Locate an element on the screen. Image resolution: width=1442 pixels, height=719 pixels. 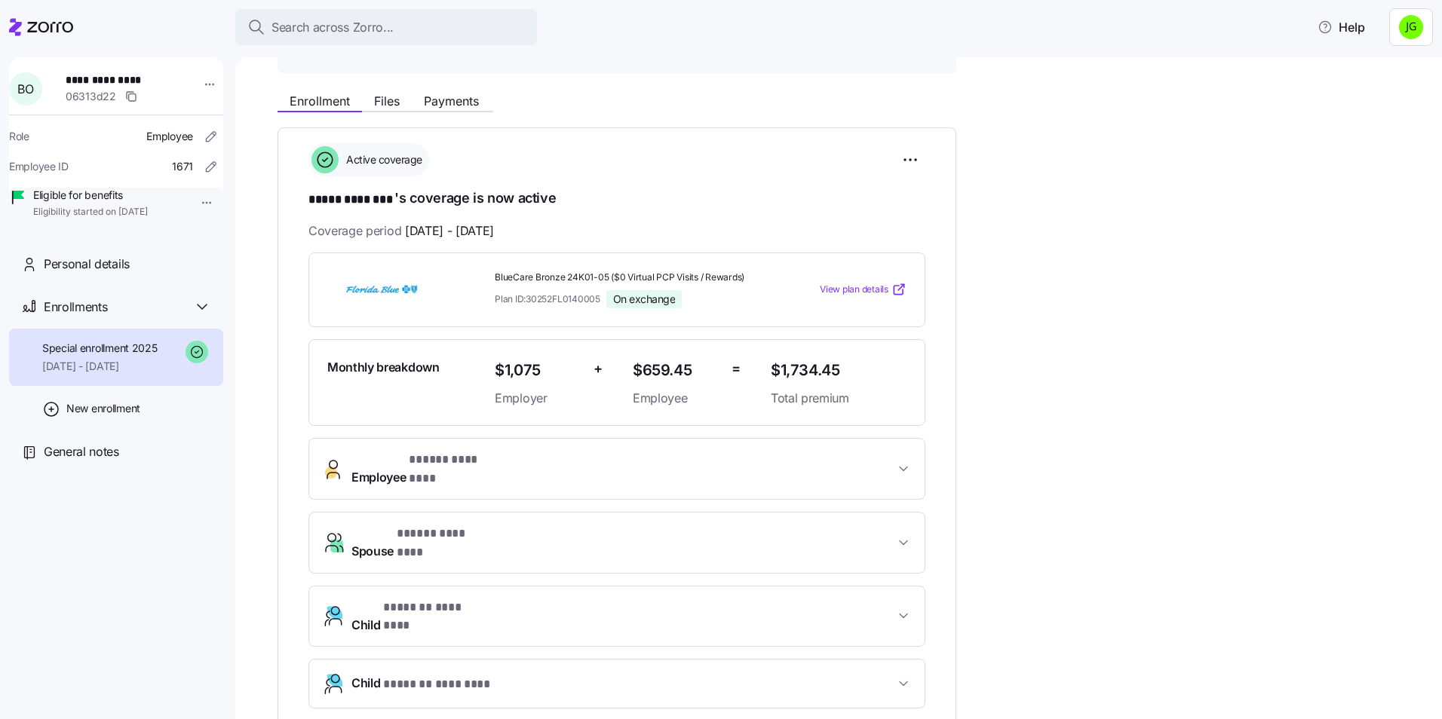
span: $659.45 is located at coordinates (676, 370).